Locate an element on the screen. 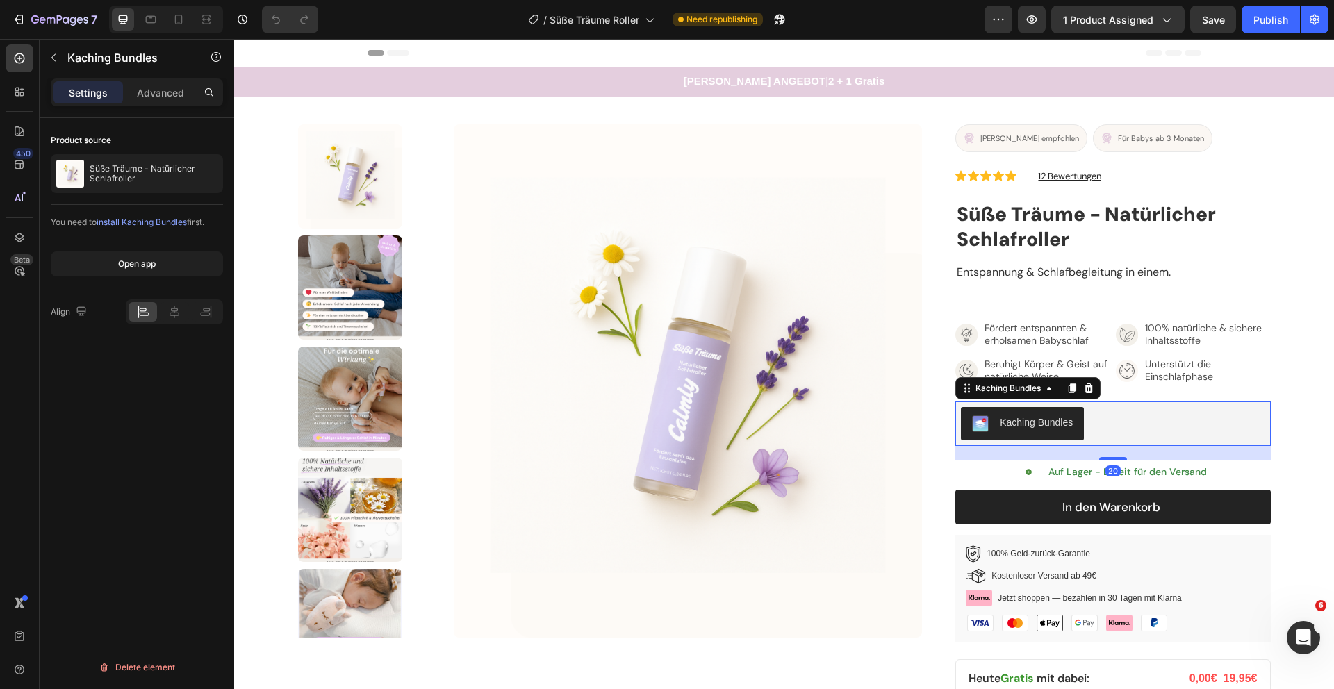 This screenshot has width=1334, height=689. img: Kostenloser Versand is located at coordinates (741, 537).